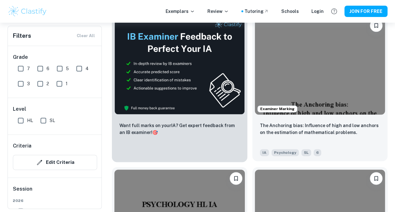 This screenshot has height=212, width=395. Describe the element at coordinates (290, 11) in the screenshot. I see `a: Schools` at that location.